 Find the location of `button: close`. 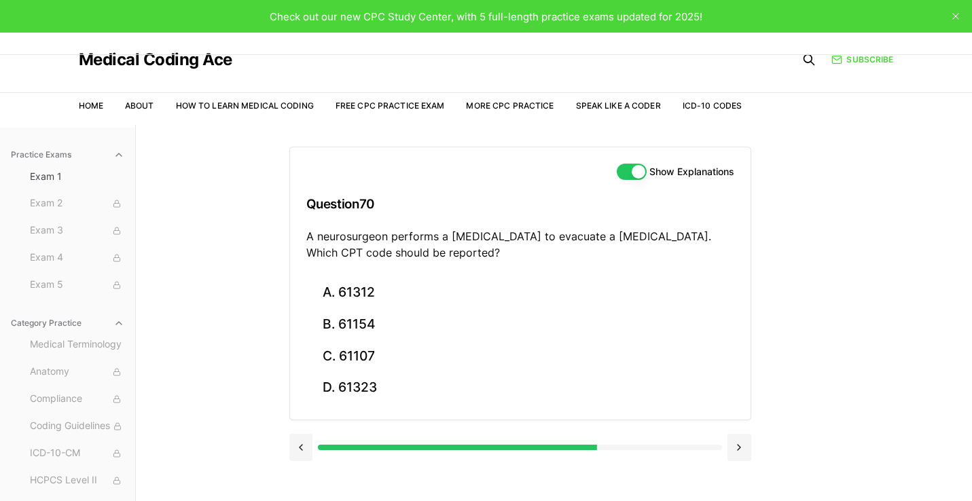

button: close is located at coordinates (956, 16).